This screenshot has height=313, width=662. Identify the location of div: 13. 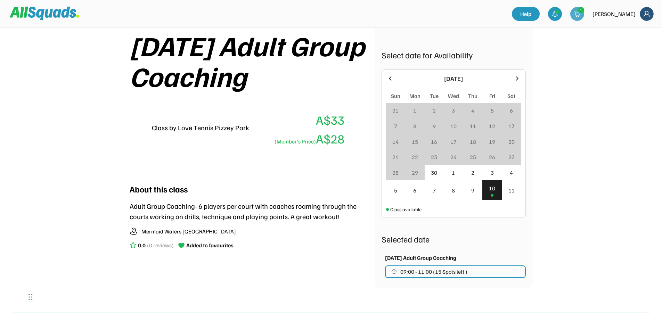
(512, 126).